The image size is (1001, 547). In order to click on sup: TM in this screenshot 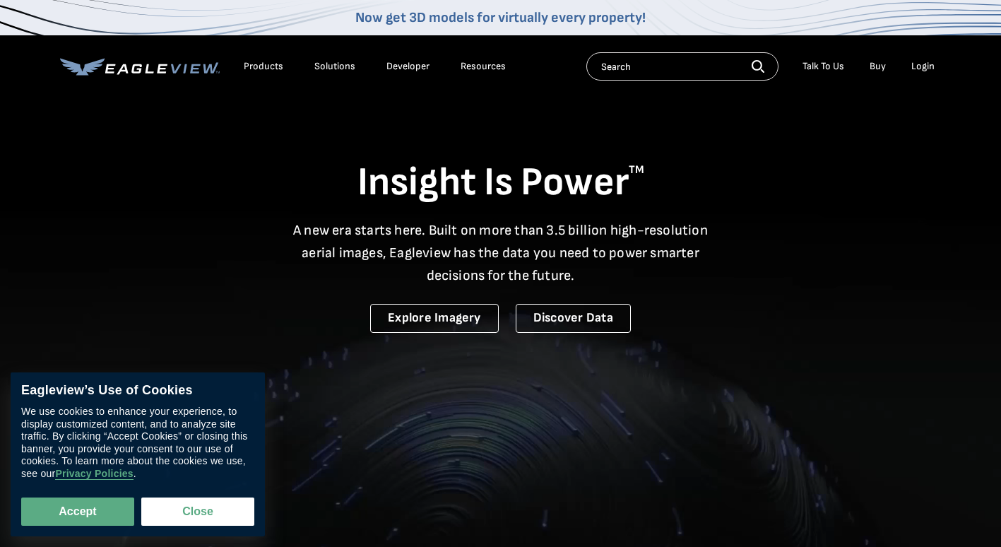, I will do `click(636, 169)`.